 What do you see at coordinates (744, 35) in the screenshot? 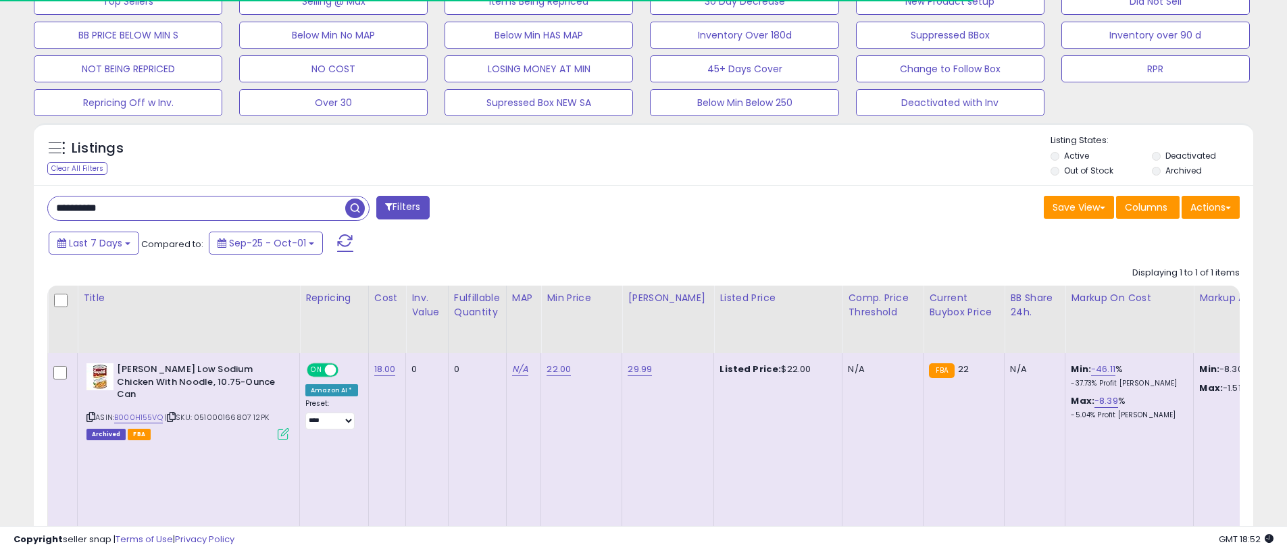
I see `button: Inventory Over 180d` at bounding box center [744, 35].